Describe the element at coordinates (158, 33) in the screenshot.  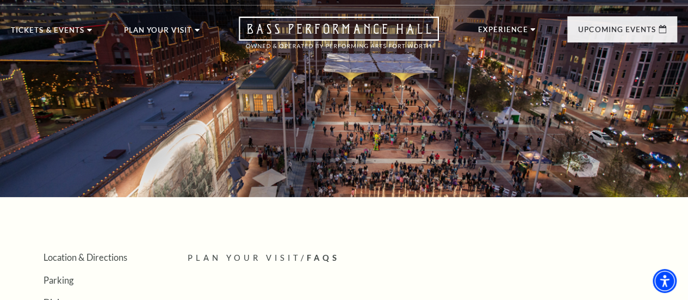
I see `p: Plan Your Visit` at that location.